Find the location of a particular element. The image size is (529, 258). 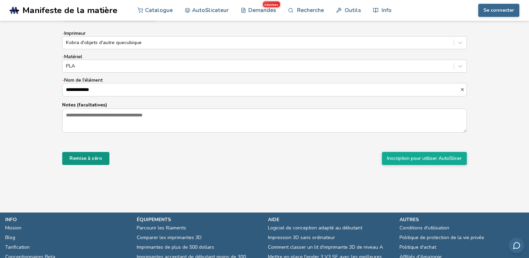

span: Manifeste de la matière is located at coordinates (70, 10).